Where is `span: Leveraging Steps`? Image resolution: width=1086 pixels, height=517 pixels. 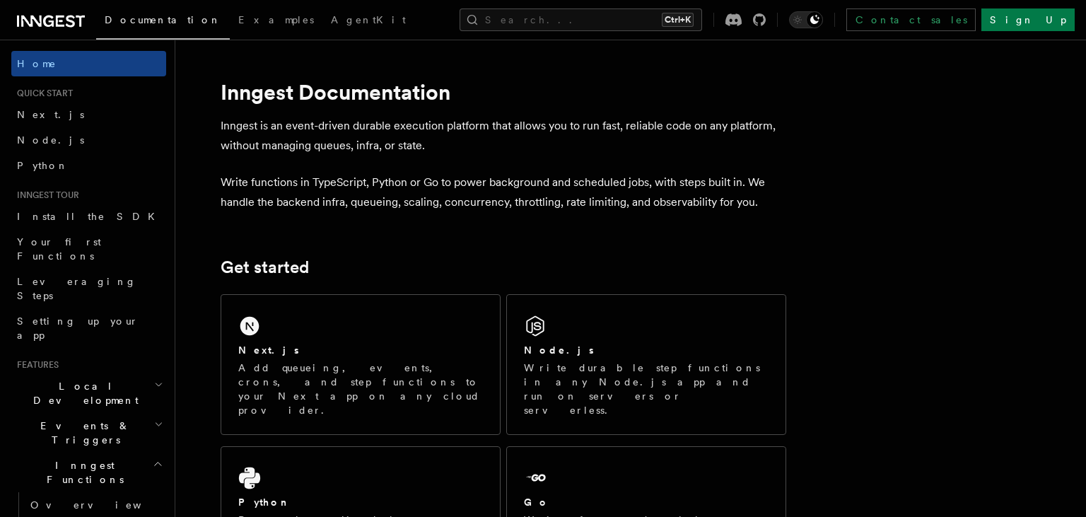 span: Leveraging Steps is located at coordinates (76, 288).